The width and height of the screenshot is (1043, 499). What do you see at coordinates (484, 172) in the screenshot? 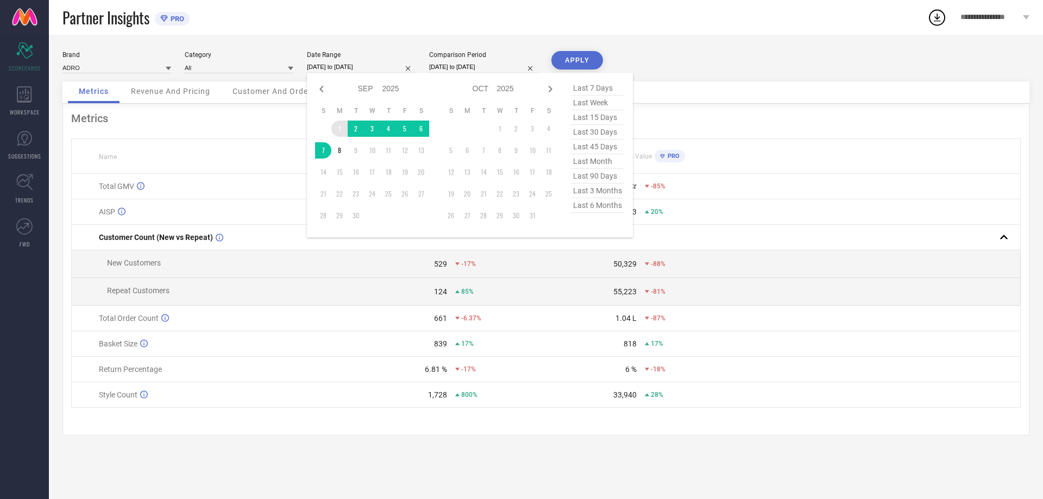
I see `td: Tue Oct 14 2025` at bounding box center [484, 172].